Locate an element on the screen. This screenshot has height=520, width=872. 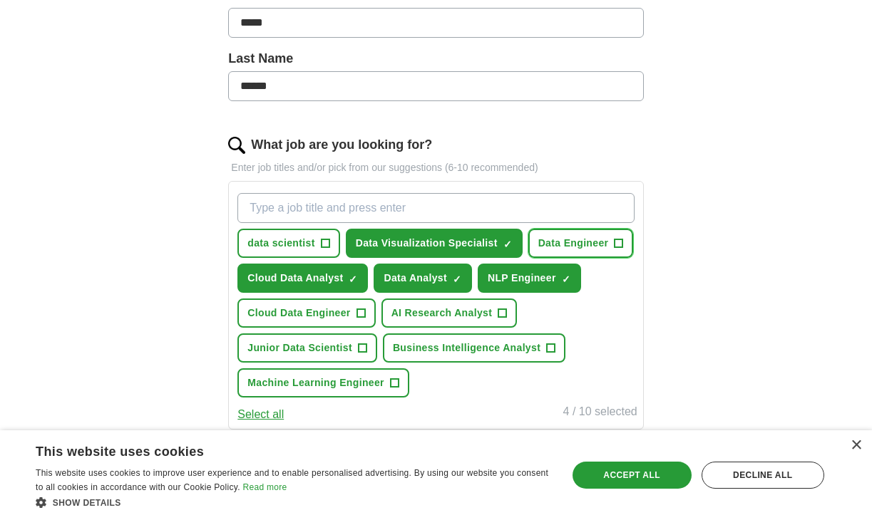
button: AI Research Analyst is located at coordinates (449, 313).